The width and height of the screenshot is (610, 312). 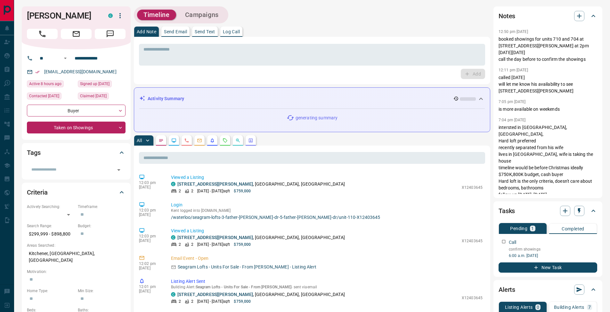 What do you see at coordinates (538, 308) in the screenshot?
I see `p: 0` at bounding box center [538, 308].